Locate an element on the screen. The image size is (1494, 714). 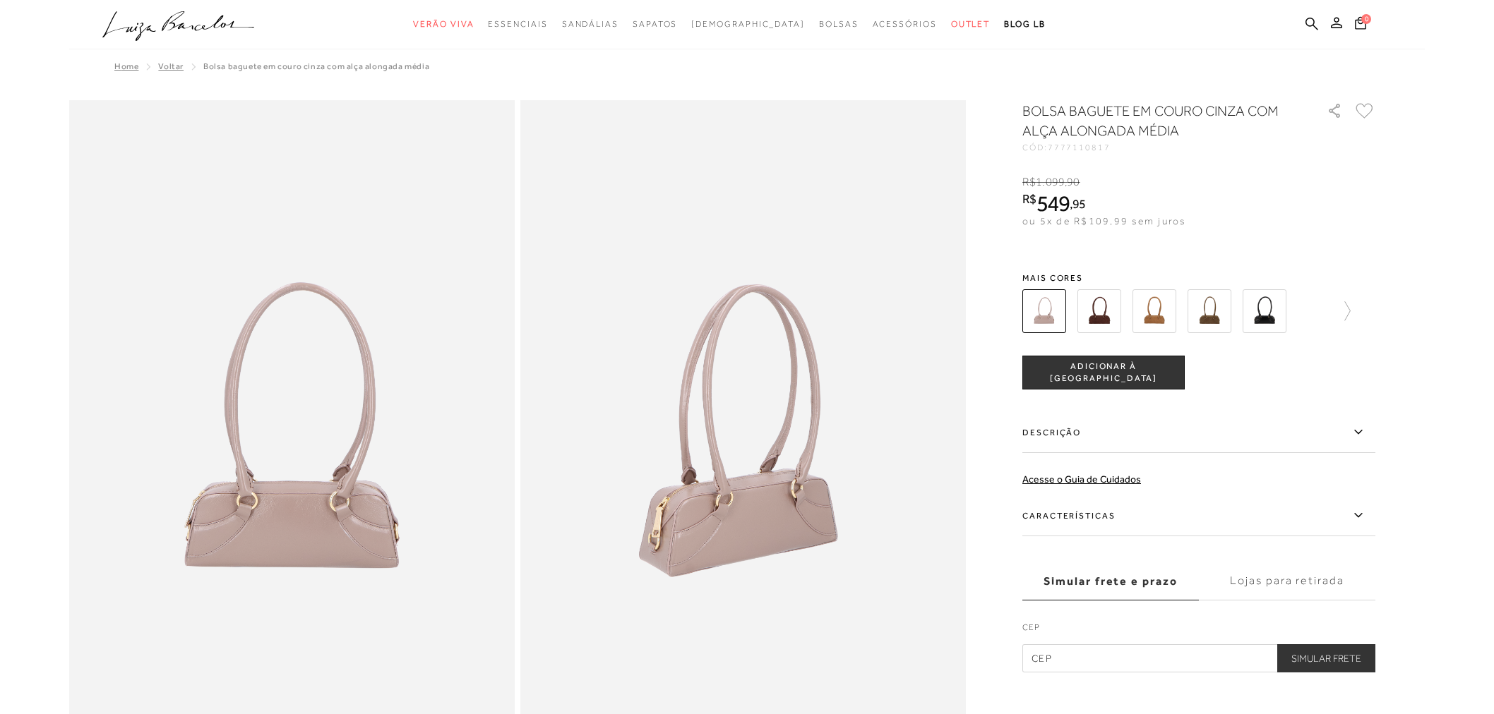
span: 90 is located at coordinates (1073, 182).